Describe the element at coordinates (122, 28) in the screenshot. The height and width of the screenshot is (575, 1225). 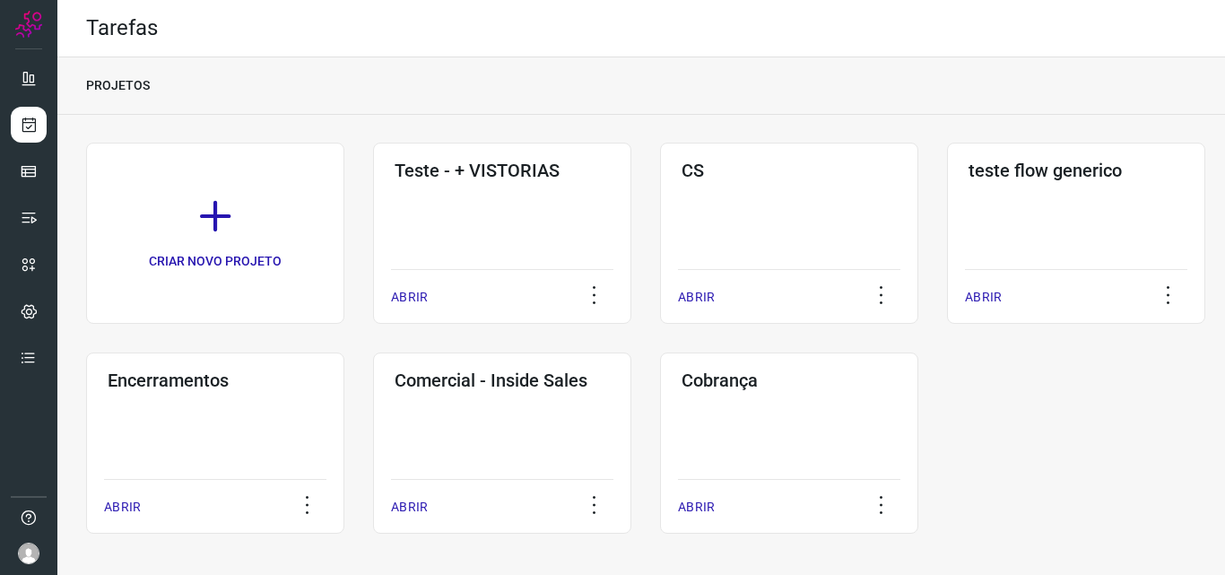
I see `h2: Tarefas` at that location.